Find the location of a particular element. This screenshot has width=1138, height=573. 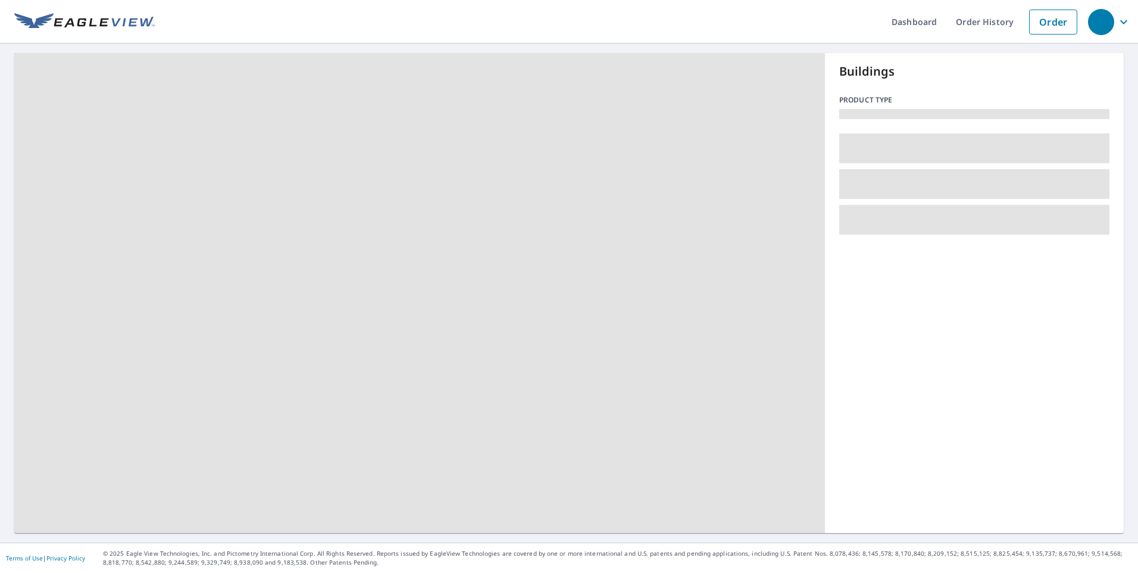

p: Product type is located at coordinates (975, 100).